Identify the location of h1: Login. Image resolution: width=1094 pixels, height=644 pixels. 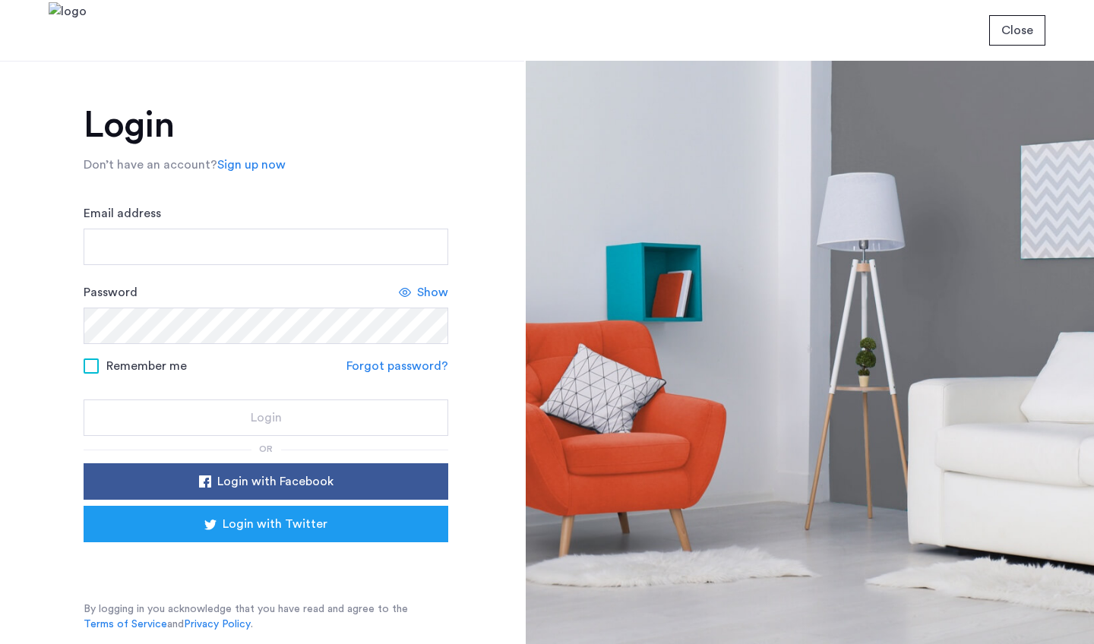
(266, 125).